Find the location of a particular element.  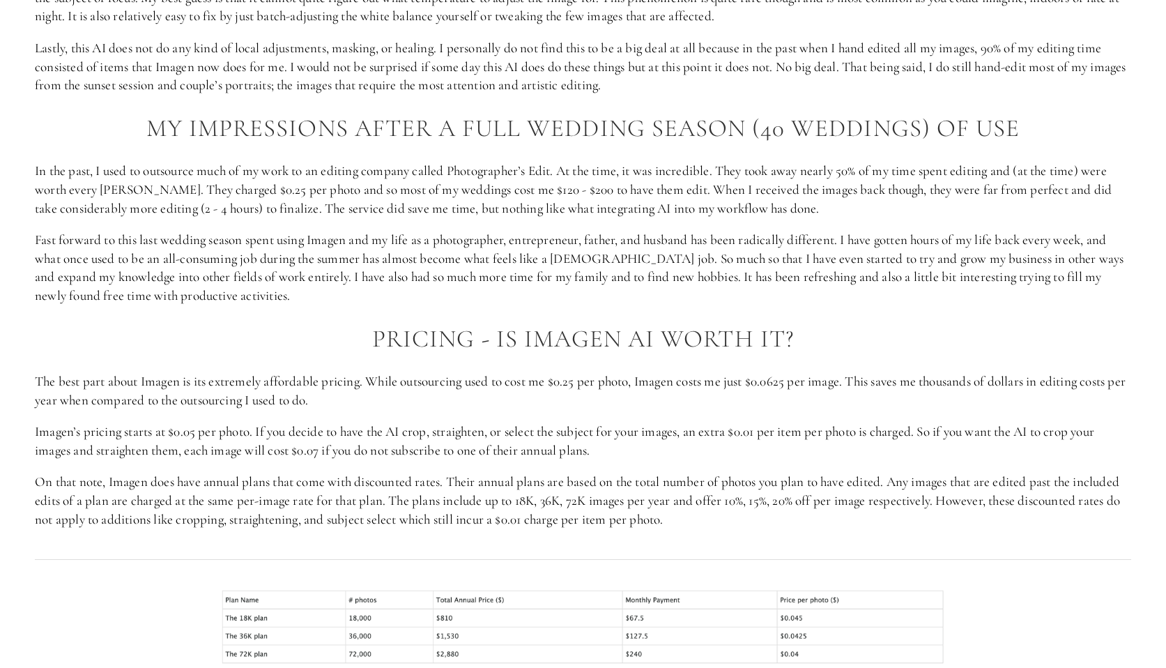

p: Fast forward to this last wedding season spent using Imagen and my life as a photographer, entrep... is located at coordinates (583, 268).